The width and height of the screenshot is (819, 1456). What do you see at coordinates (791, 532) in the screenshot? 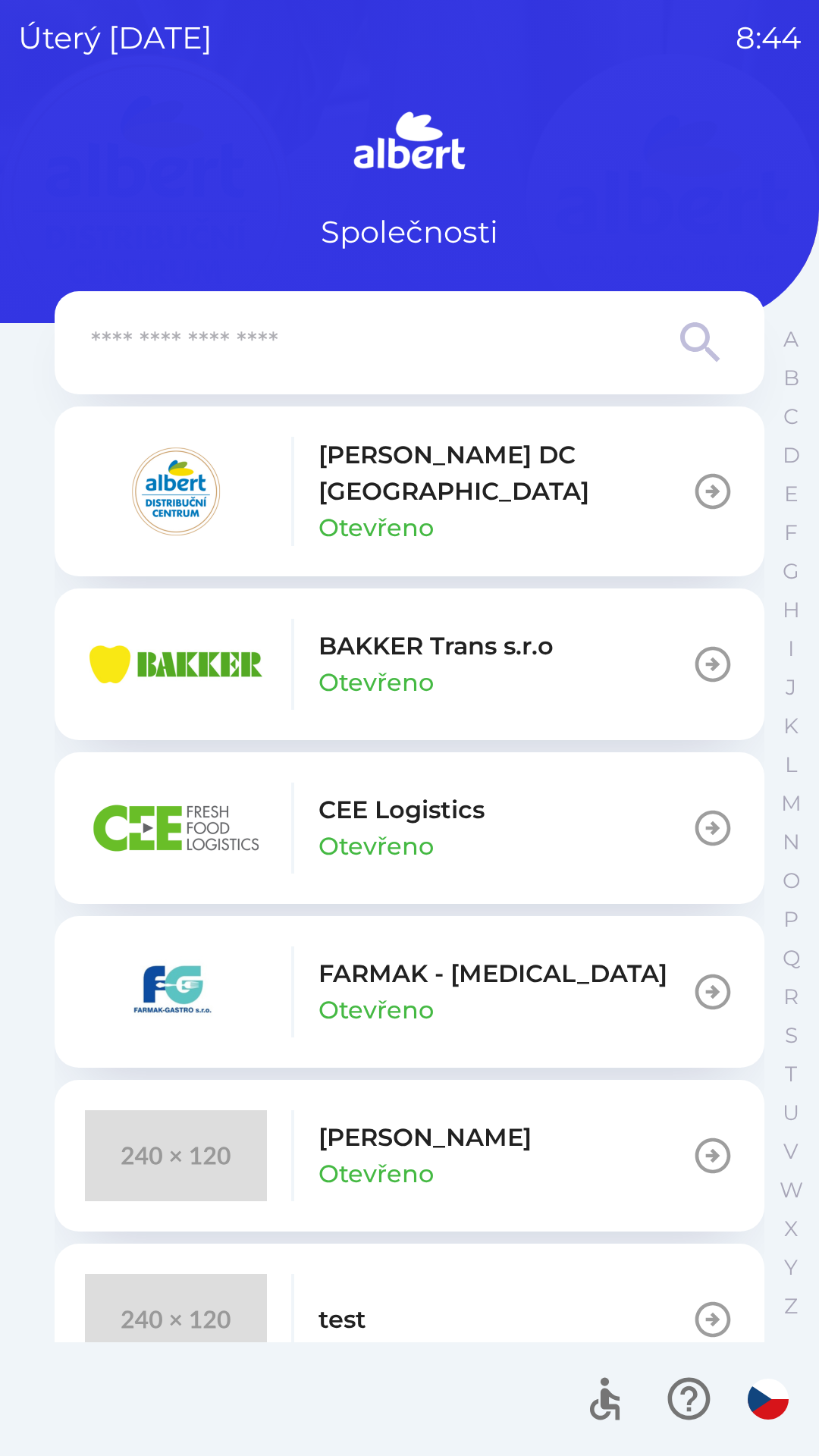
I see `button: F` at bounding box center [791, 532].